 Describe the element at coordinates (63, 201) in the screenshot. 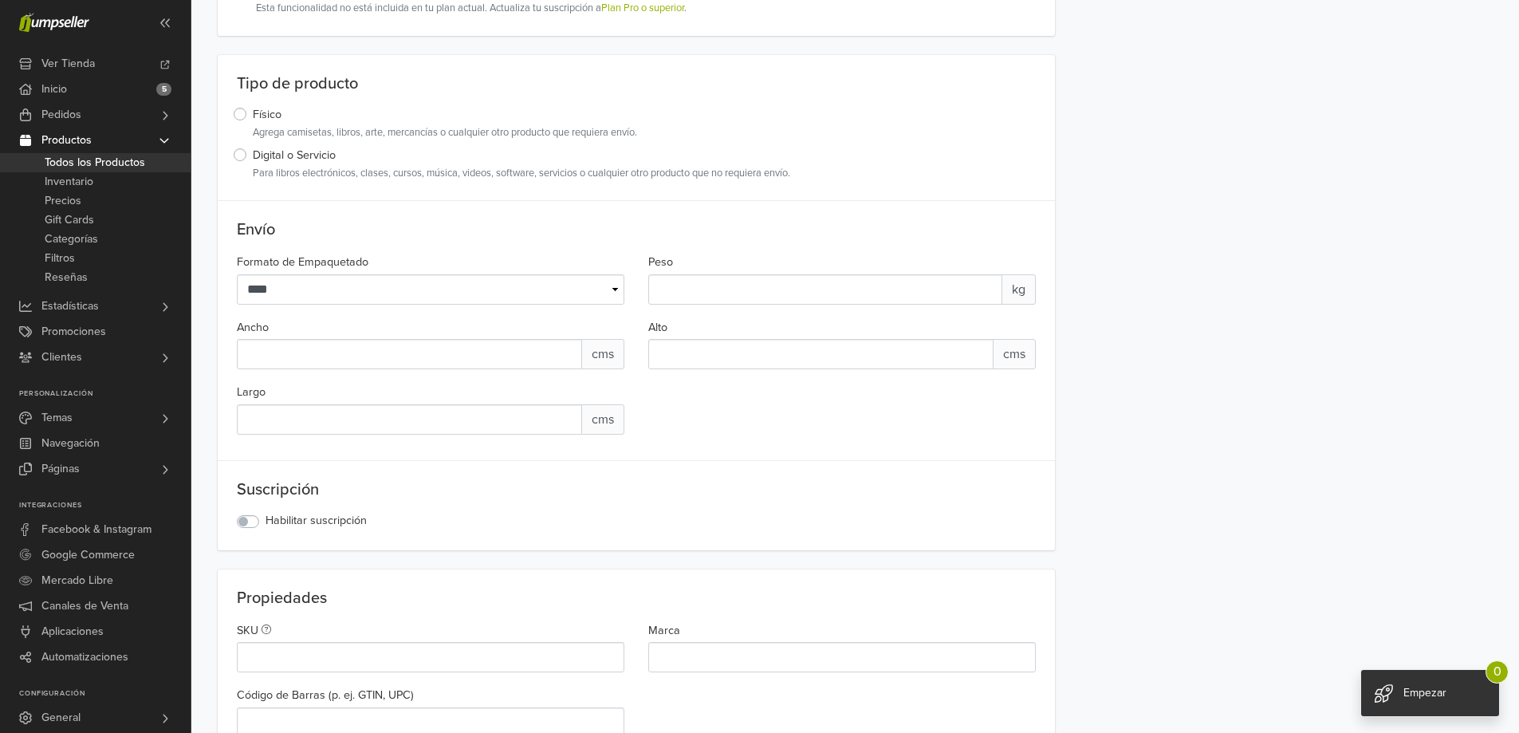

I see `span: Precios` at that location.